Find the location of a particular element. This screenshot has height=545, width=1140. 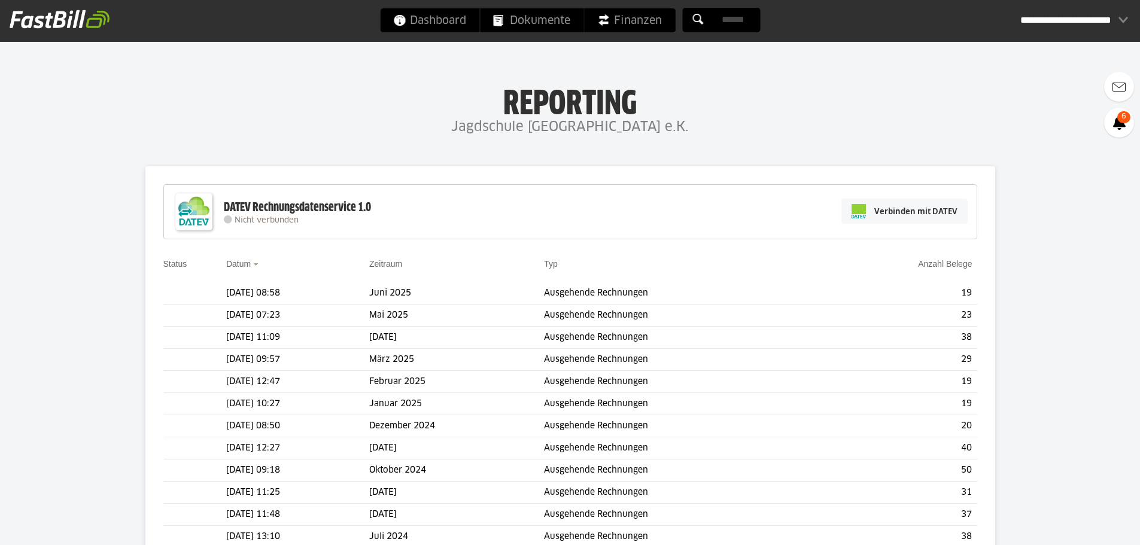

td: 23 is located at coordinates (898, 315).